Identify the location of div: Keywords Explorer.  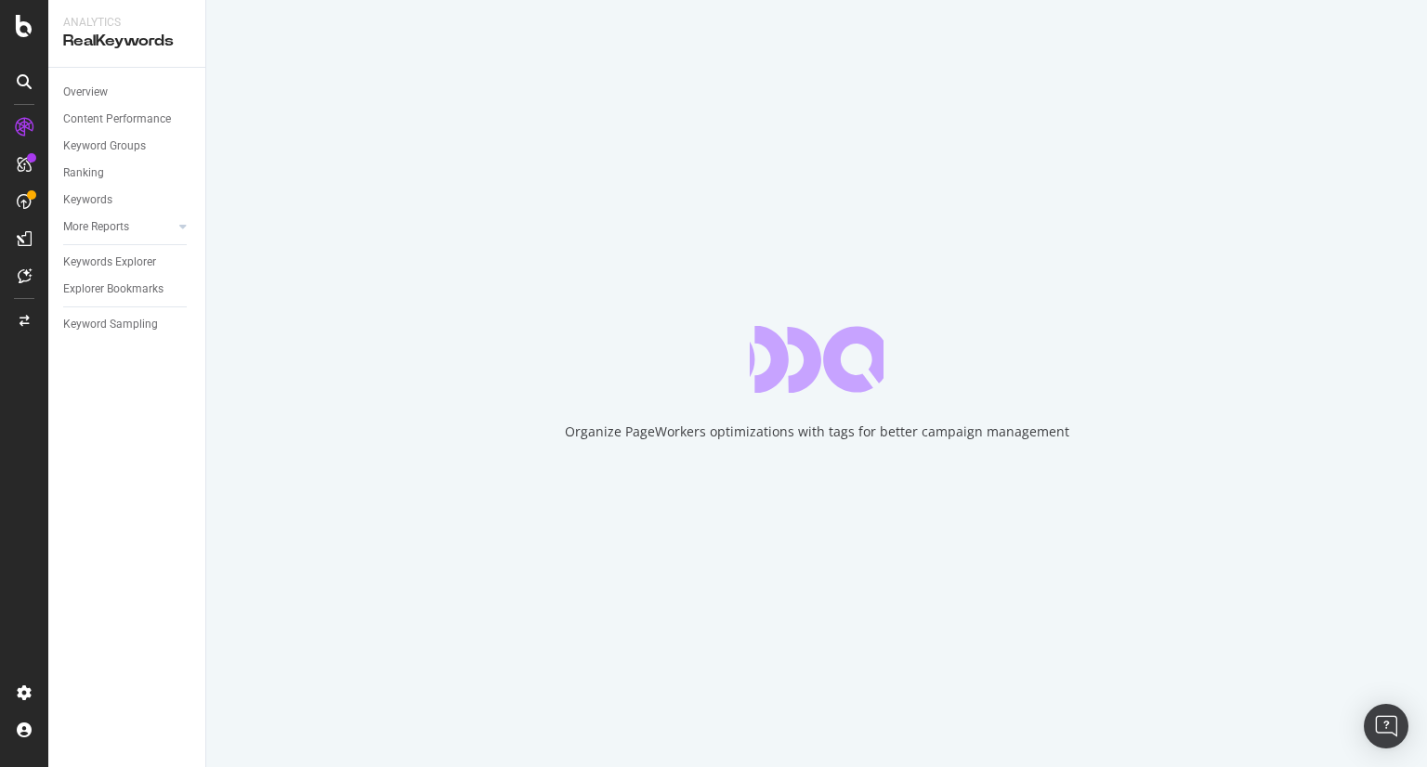
(110, 262).